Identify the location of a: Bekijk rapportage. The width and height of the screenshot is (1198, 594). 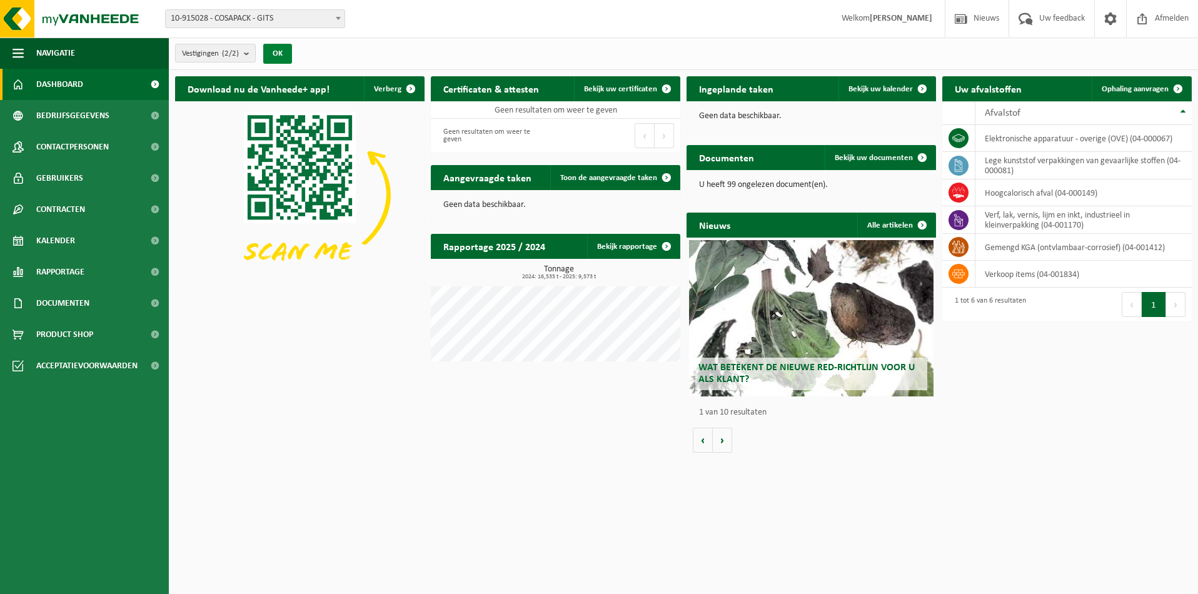
(633, 246).